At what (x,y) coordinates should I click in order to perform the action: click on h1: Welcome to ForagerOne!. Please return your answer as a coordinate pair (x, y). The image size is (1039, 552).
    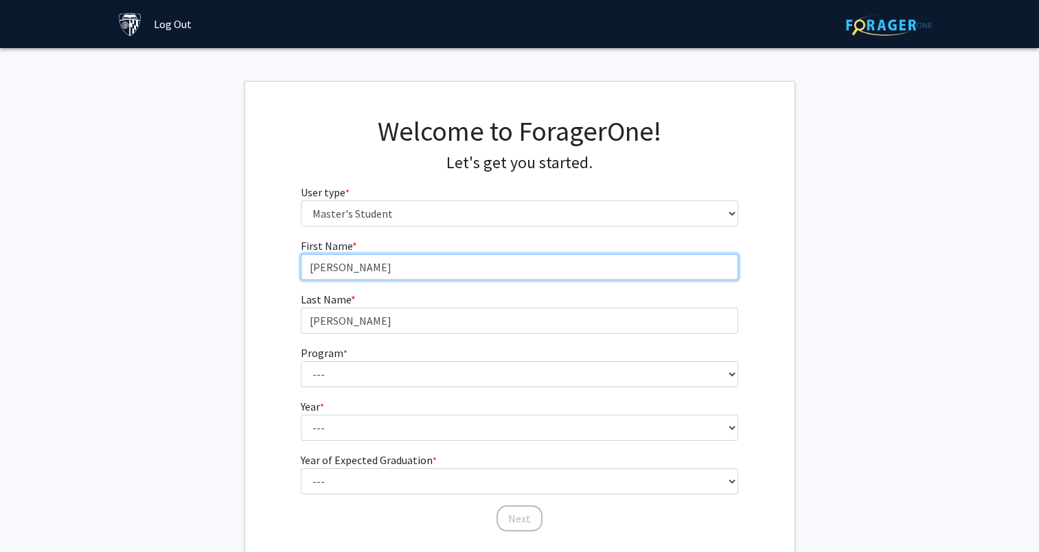
    Looking at the image, I should click on (519, 131).